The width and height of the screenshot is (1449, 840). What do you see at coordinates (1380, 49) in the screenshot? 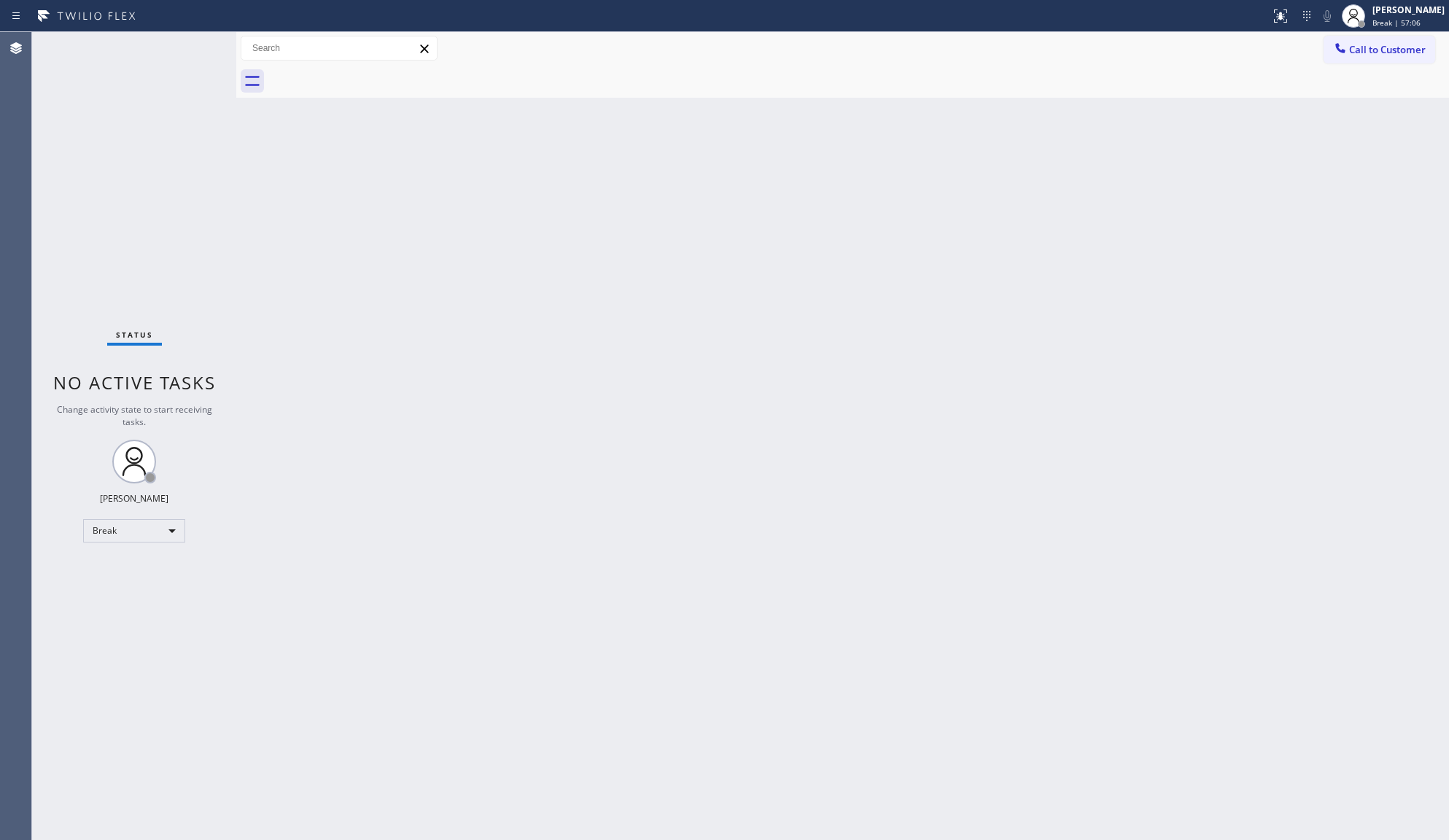
I see `button: Call to Customer` at bounding box center [1380, 49].